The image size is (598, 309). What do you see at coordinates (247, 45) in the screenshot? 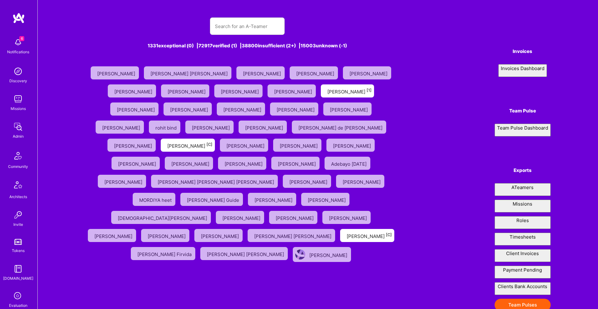
I see `div: 1331 exceptional (0) | 72917 verified (1) | 38800 insufficient (2+) | 15003 unknown (-1)` at bounding box center [247, 45].